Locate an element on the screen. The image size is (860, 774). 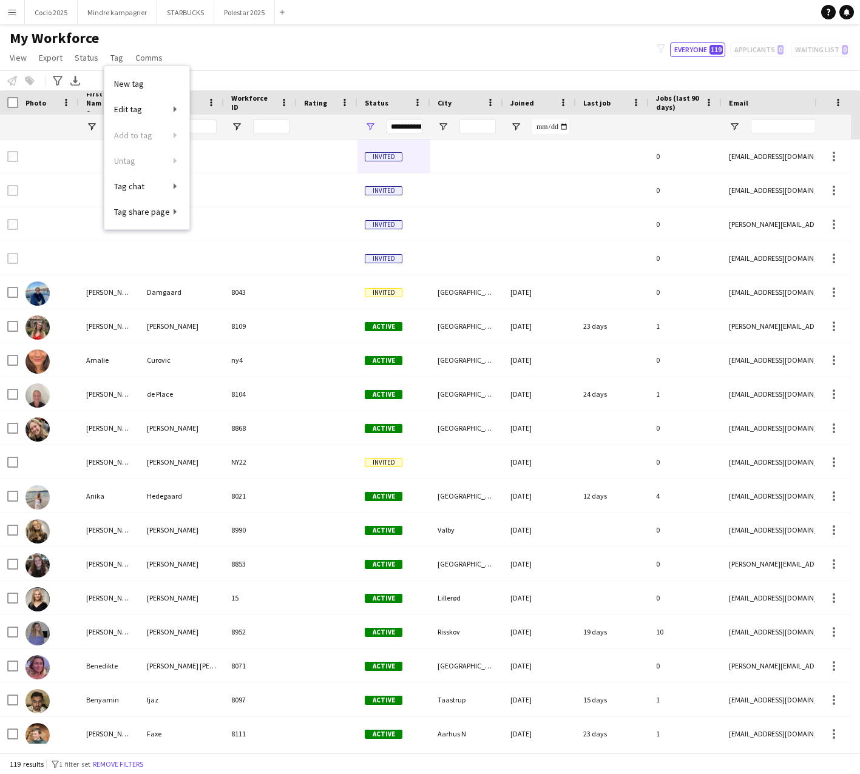
span: Jobs (last 90 days) is located at coordinates (678, 103).